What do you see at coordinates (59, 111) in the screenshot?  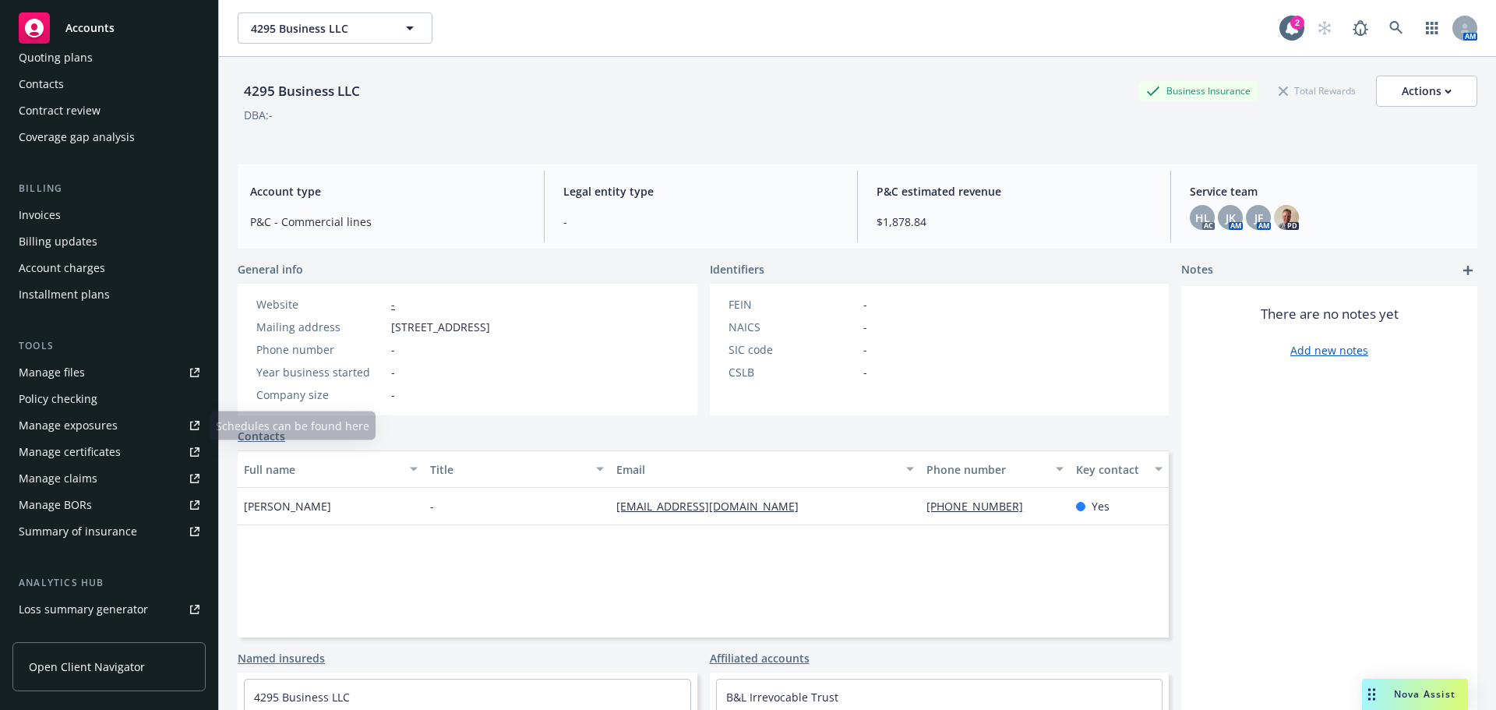 I see `div: Contract review` at bounding box center [59, 111].